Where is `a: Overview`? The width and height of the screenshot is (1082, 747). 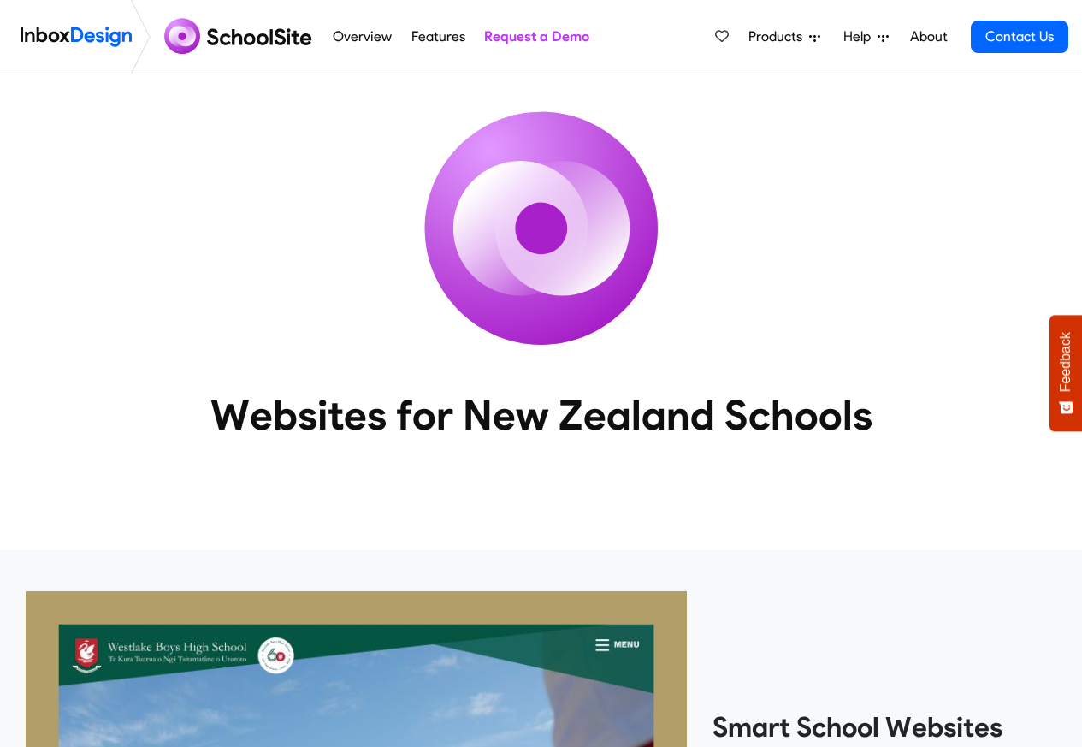
a: Overview is located at coordinates (363, 37).